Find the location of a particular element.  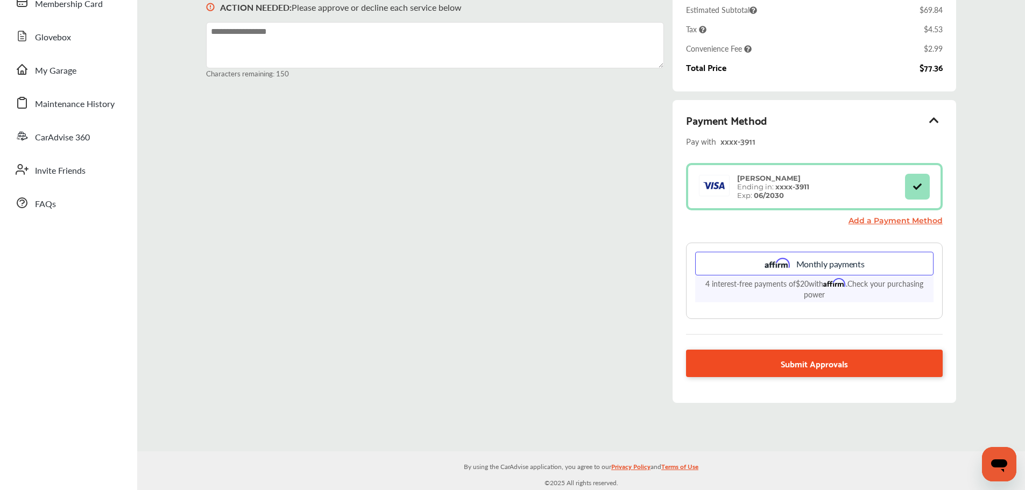

small: Characters remaining: 150 is located at coordinates (435, 73).